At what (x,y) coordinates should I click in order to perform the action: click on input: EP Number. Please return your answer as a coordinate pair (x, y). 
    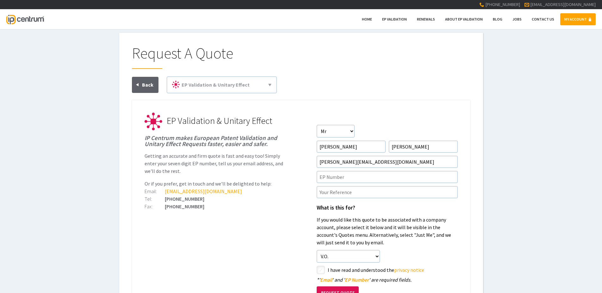
    Looking at the image, I should click on (387, 177).